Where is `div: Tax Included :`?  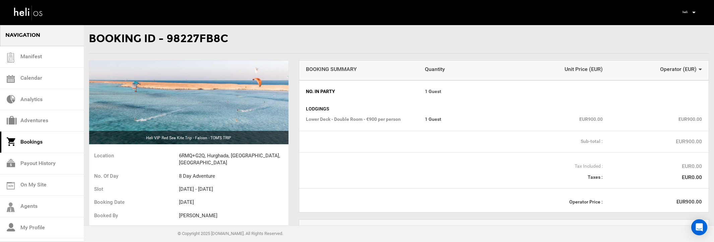
div: Tax Included : is located at coordinates (454, 166).